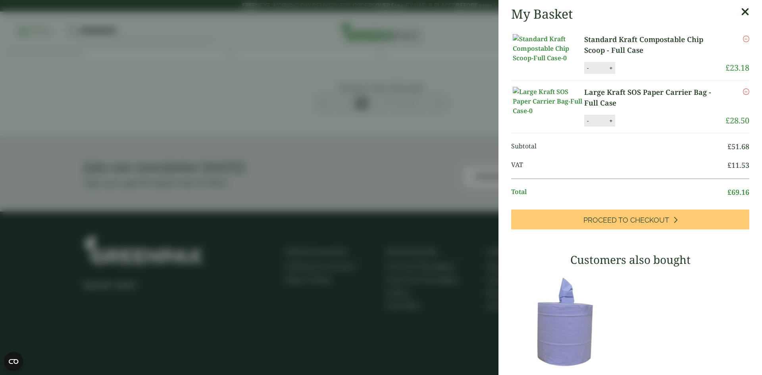  What do you see at coordinates (569, 322) in the screenshot?
I see `img: 3630017-2-Ply-Blue-Centre-Feed-104m` at bounding box center [569, 322].